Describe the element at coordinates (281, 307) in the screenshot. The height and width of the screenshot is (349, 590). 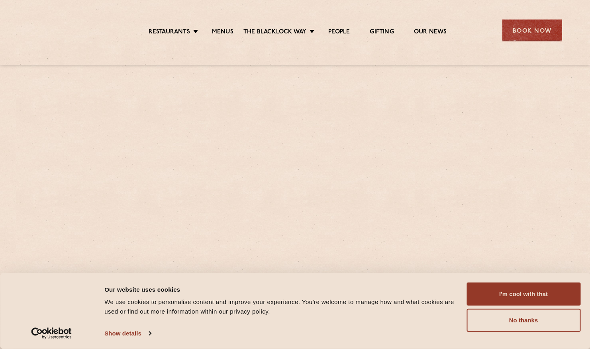
I see `div: We use cookies to personalise content and improve your experience. You're welcome to manage how a...` at that location.